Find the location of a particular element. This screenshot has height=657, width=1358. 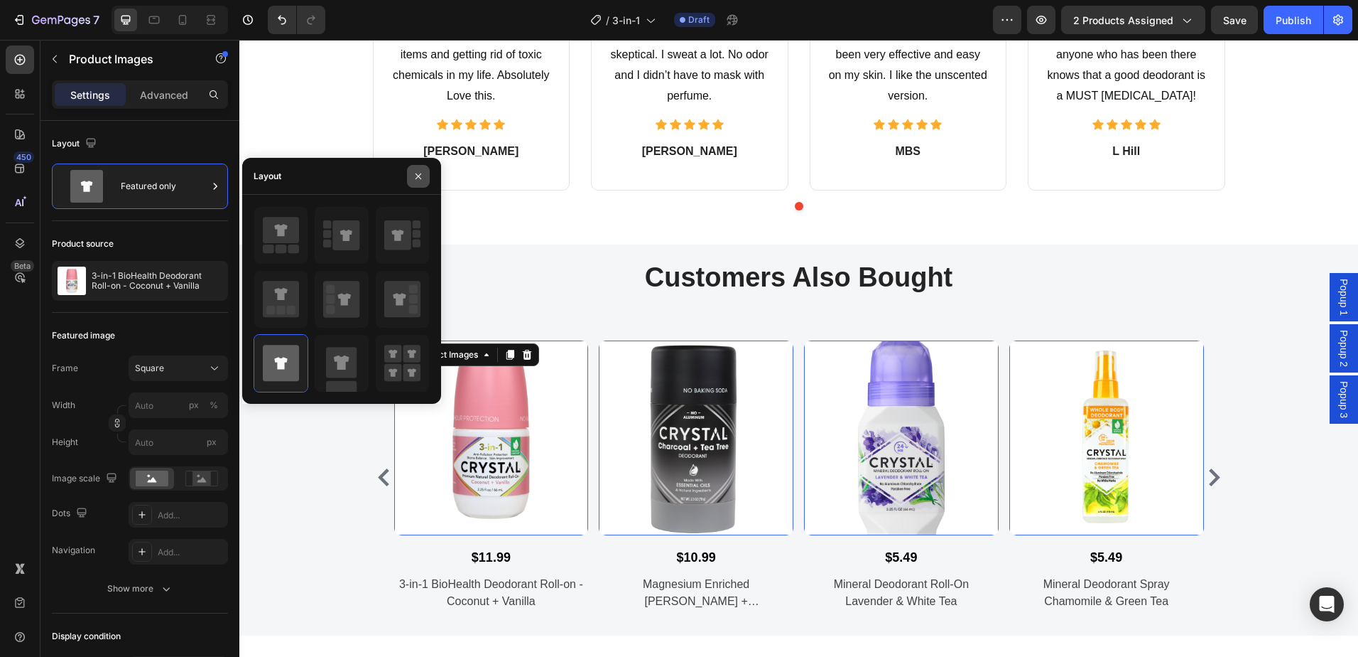

a: Magnesium Enriched Deodorant Charcoal + Tea Tree is located at coordinates (457, 398).